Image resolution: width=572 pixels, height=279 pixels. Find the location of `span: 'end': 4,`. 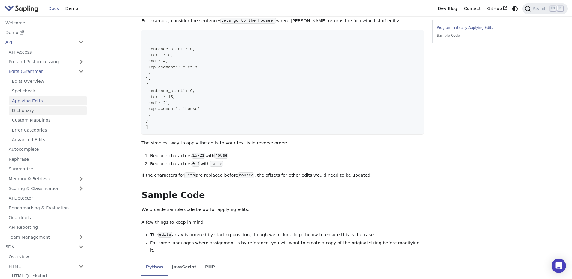

span: 'end': 4, is located at coordinates (157, 61).